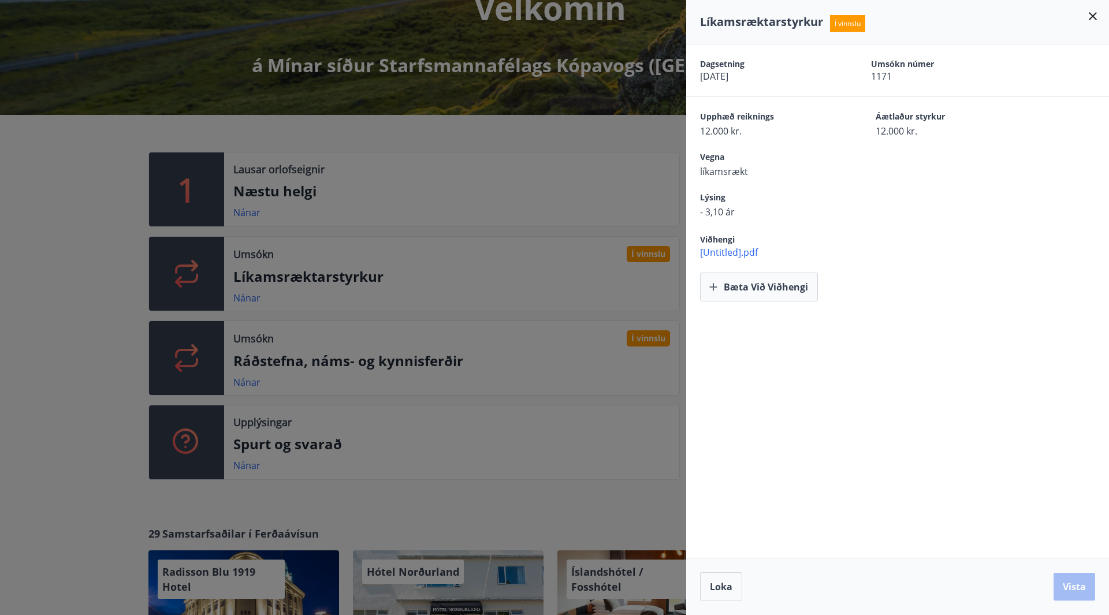 This screenshot has width=1109, height=615. What do you see at coordinates (717, 239) in the screenshot?
I see `span: Viðhengi` at bounding box center [717, 239].